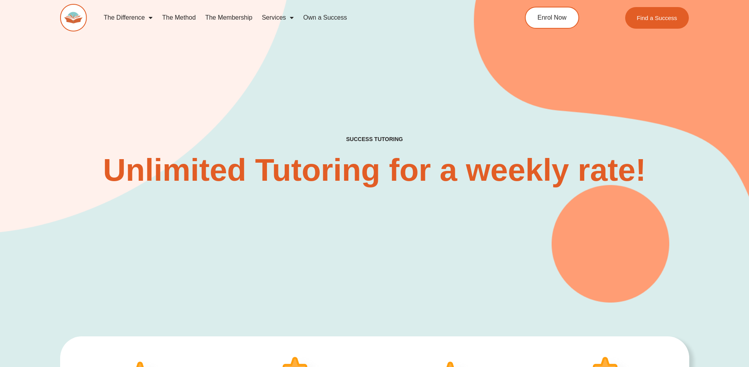 The width and height of the screenshot is (749, 367). I want to click on a: Services, so click(277, 18).